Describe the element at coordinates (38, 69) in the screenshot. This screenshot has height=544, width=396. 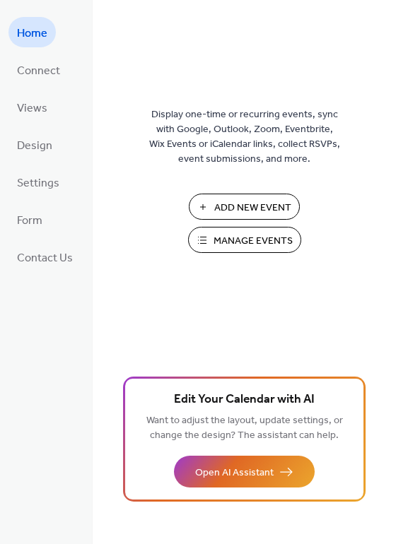
I see `a: Connect` at that location.